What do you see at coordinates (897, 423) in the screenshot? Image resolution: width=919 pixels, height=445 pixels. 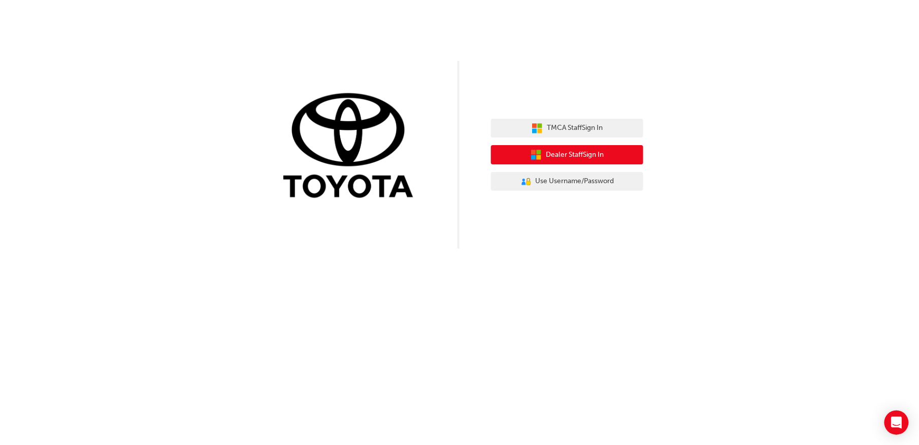 I see `div: Open Intercom Messenger` at bounding box center [897, 423].